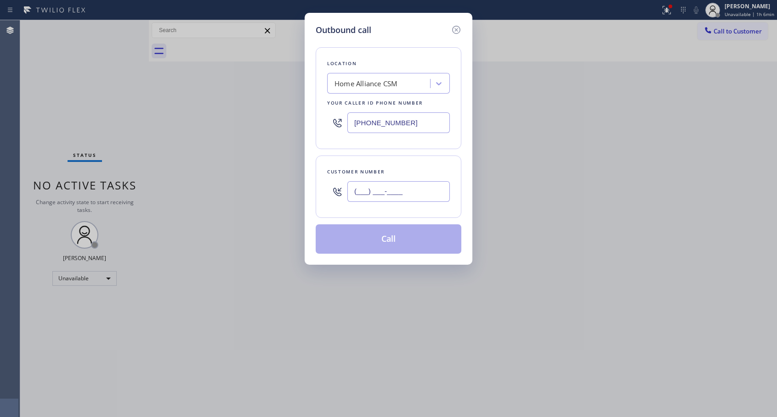 Image resolution: width=777 pixels, height=417 pixels. I want to click on button: Call, so click(388, 239).